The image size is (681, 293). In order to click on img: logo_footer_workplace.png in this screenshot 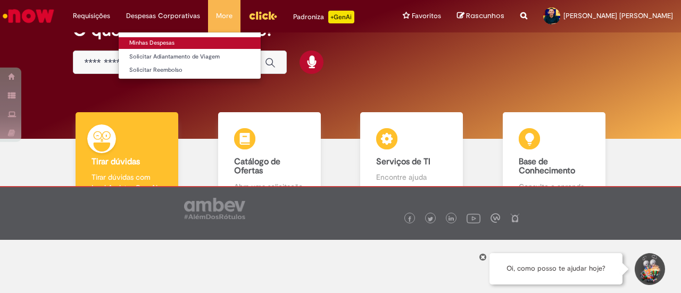, I will do `click(496, 218)`.